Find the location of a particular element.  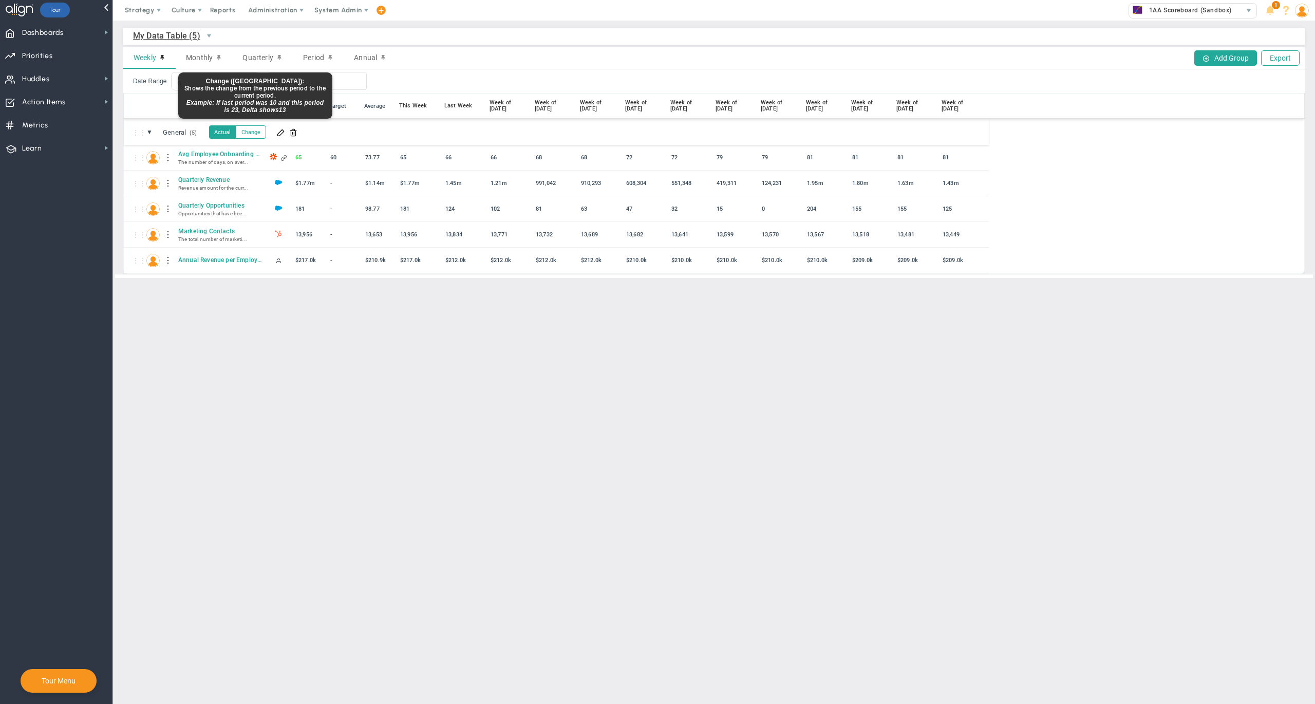

span: Last 13 Weeks is located at coordinates (207, 81).